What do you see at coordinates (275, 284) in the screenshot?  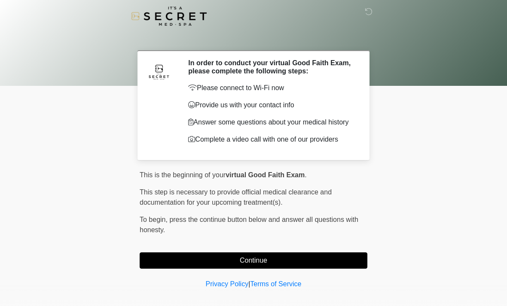 I see `a: Terms of Service` at bounding box center [275, 284].